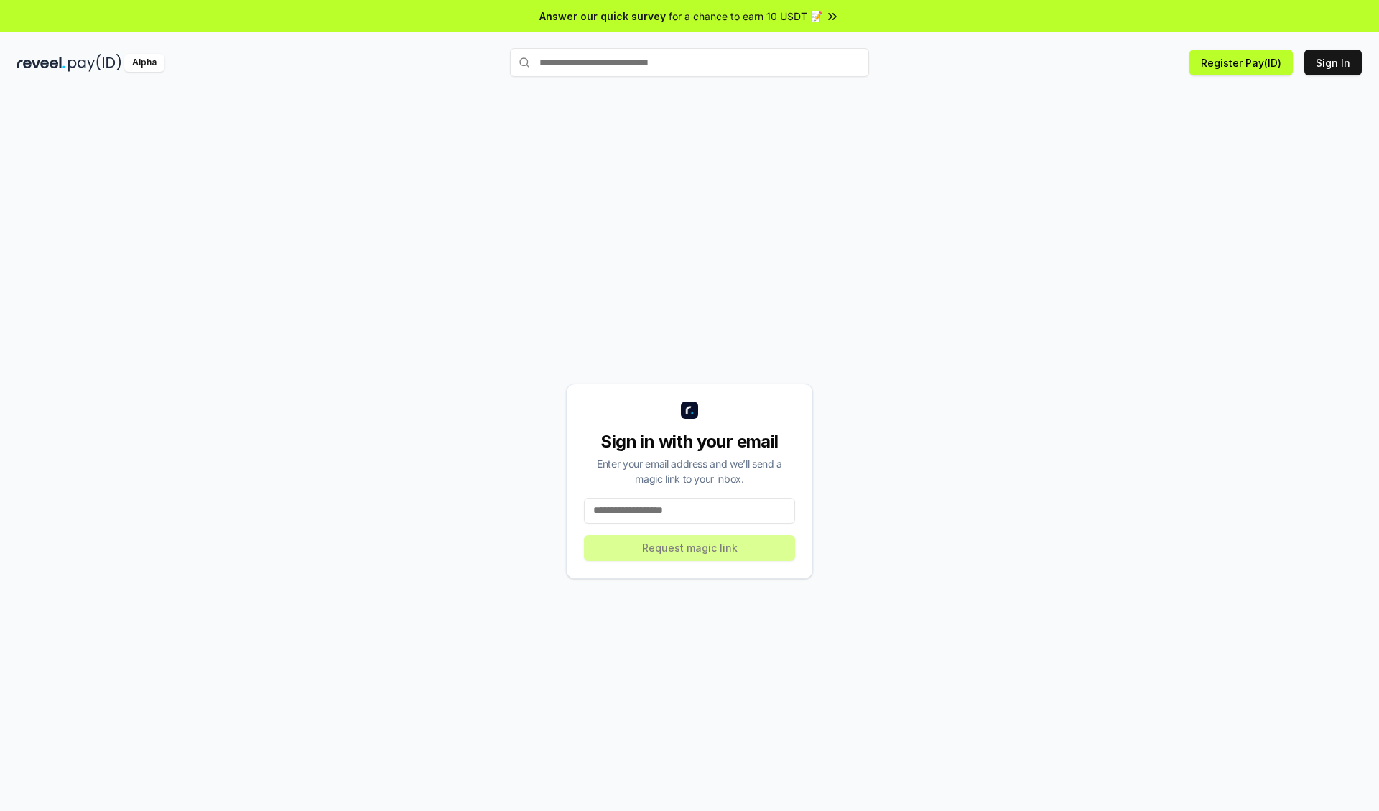 This screenshot has width=1379, height=811. What do you see at coordinates (144, 62) in the screenshot?
I see `div: Alpha` at bounding box center [144, 62].